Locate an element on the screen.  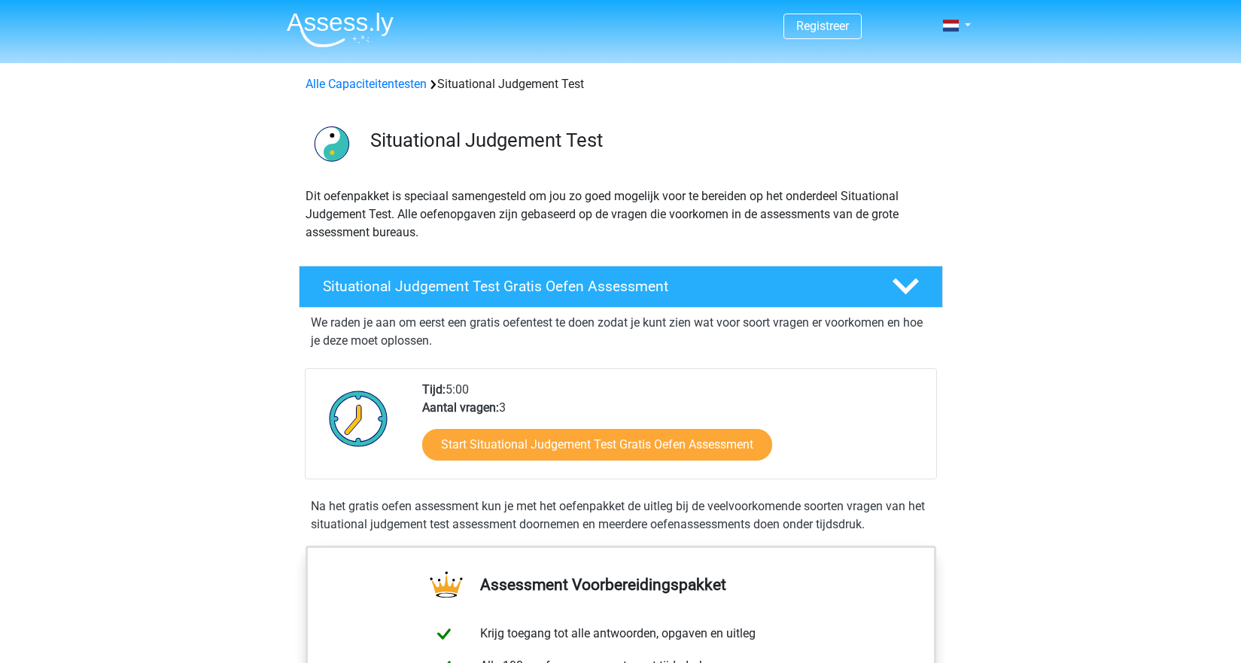
div: Situational Judgement Test is located at coordinates (621, 84).